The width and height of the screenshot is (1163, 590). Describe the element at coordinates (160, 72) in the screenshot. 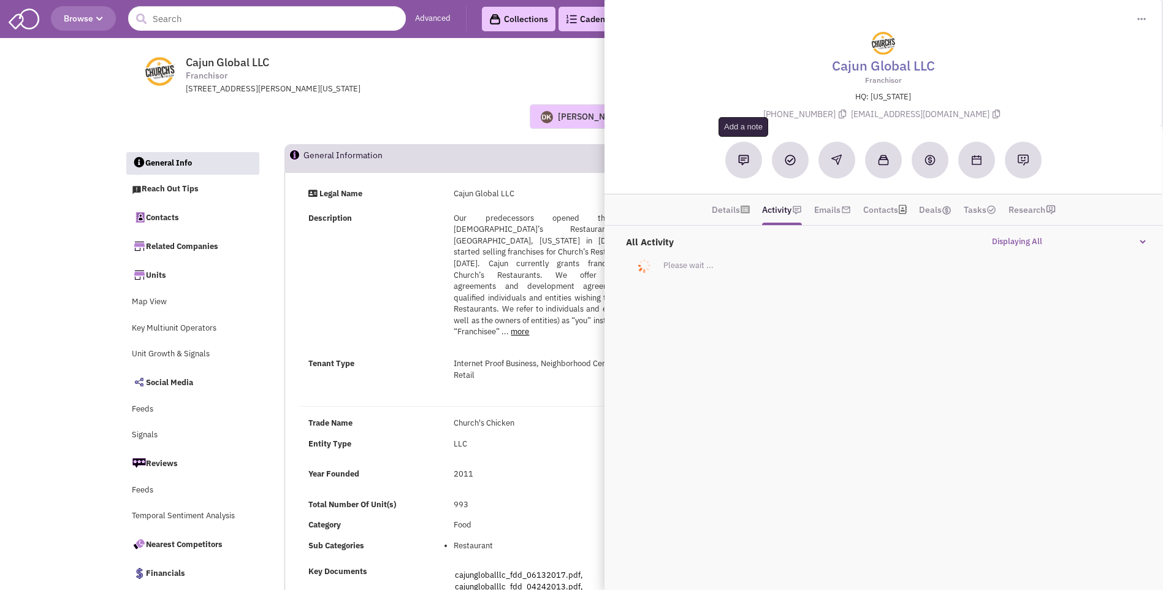

I see `img: www.churchs.com` at that location.